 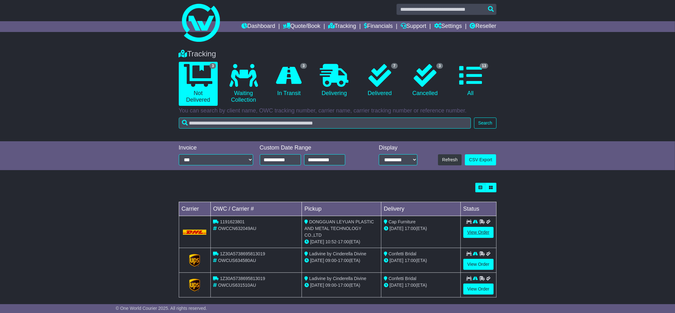 I want to click on a: 3 Cancelled, so click(x=425, y=80).